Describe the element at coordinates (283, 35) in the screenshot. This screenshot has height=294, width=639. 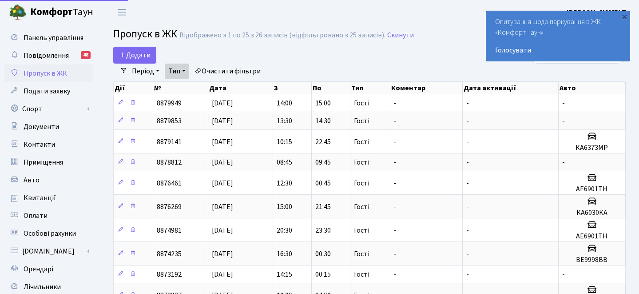
I see `div: Відображено з 1 по 25 з 26 записів (відфільтровано з 25 записів).` at that location.